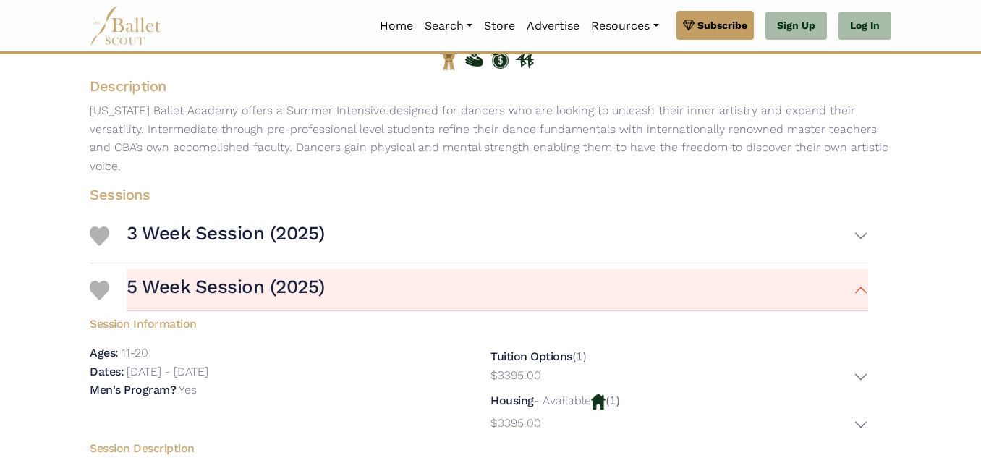 The height and width of the screenshot is (458, 981). Describe the element at coordinates (864, 26) in the screenshot. I see `a: Log In` at that location.